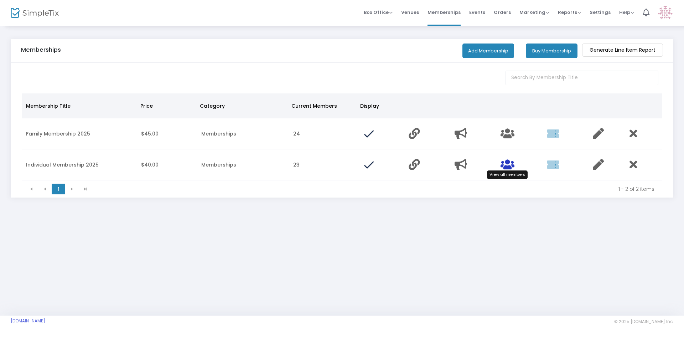  What do you see at coordinates (321, 106) in the screenshot?
I see `th: Current Members` at bounding box center [321, 106].